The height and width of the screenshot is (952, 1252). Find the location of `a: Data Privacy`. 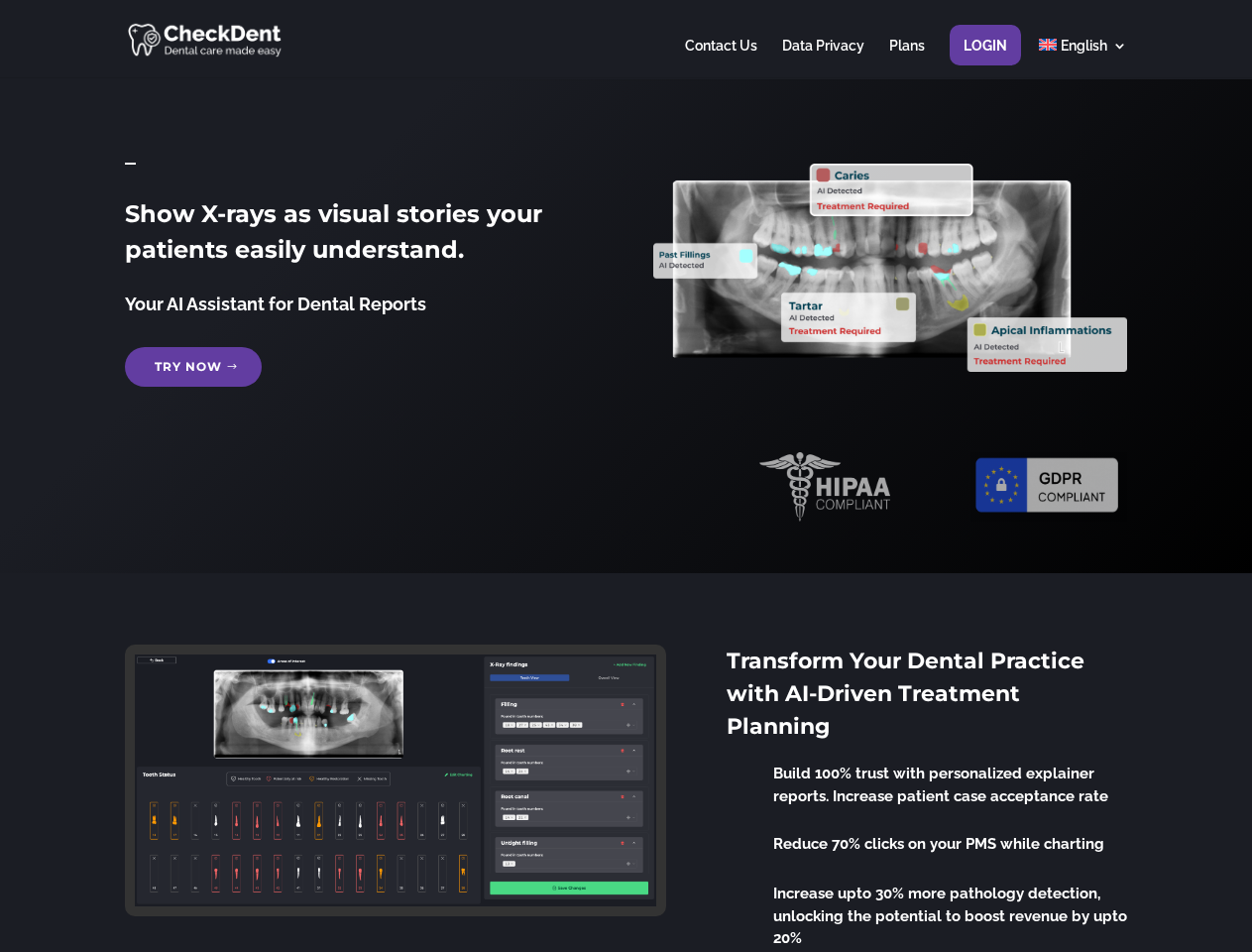

a: Data Privacy is located at coordinates (823, 58).